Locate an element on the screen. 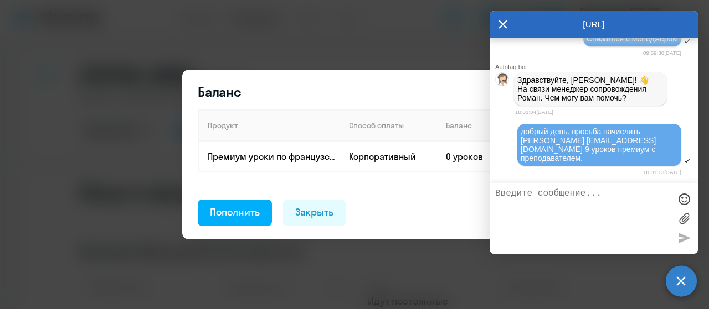  span: Связаться с менеджером is located at coordinates (632, 39).